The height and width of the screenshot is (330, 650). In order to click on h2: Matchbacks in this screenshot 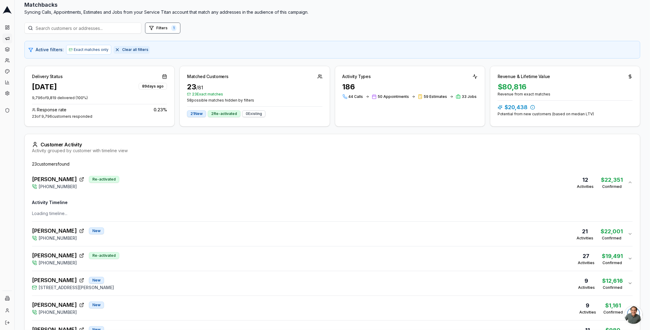, I will do `click(166, 5)`.